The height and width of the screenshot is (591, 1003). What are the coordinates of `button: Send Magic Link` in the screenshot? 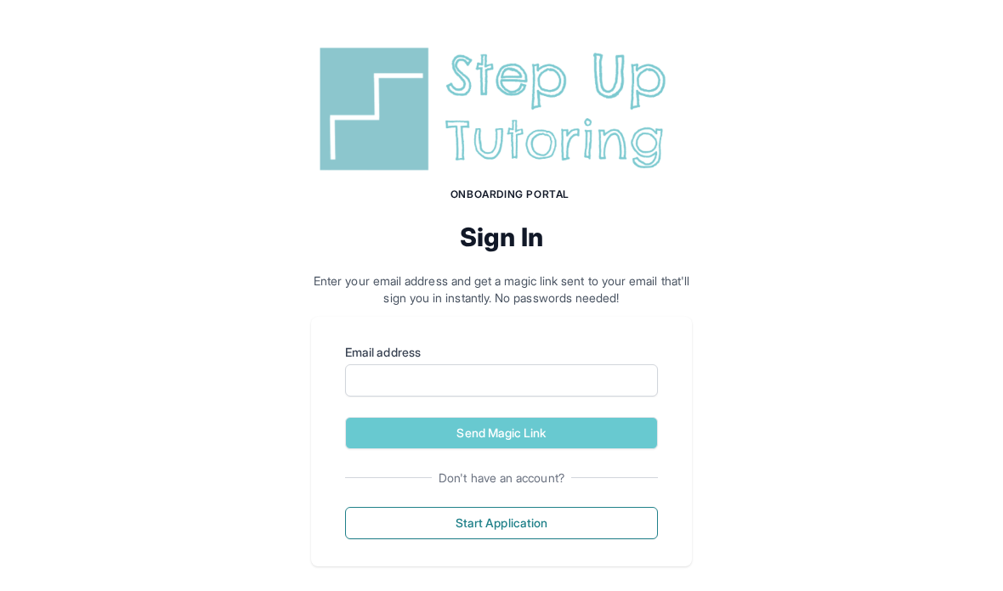 It's located at (501, 433).